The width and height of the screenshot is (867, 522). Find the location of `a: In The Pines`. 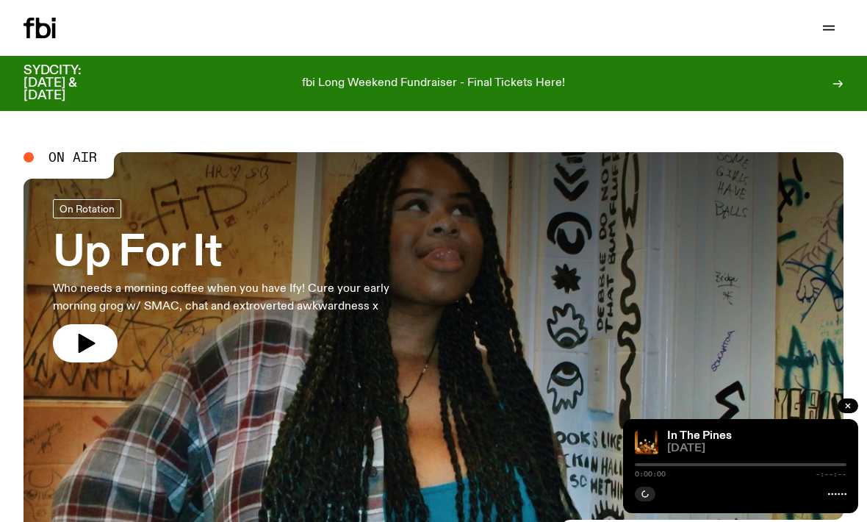

a: In The Pines is located at coordinates (700, 436).